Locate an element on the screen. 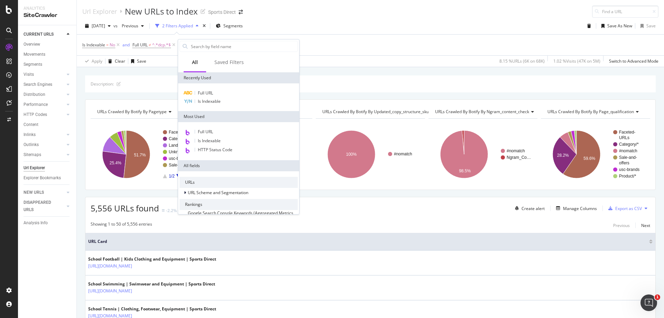 The width and height of the screenshot is (664, 318). div: CURRENT URLS is located at coordinates (38, 34).